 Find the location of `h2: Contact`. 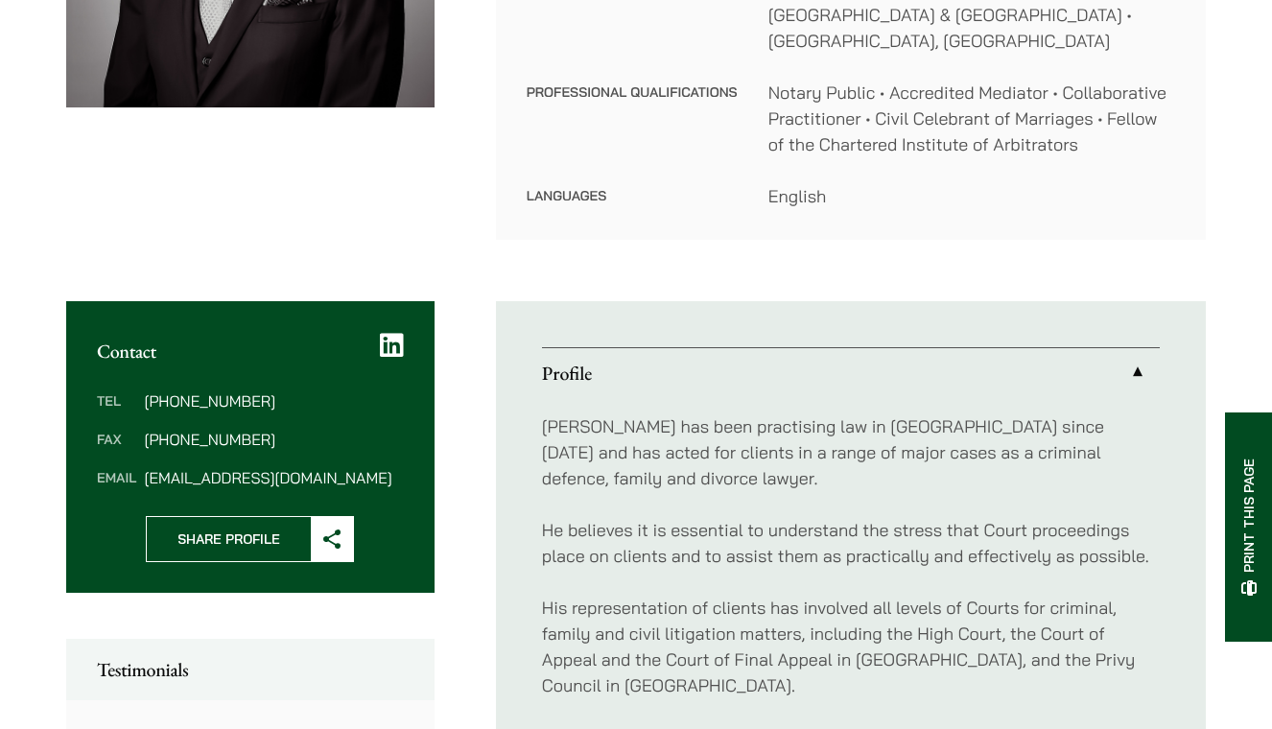

h2: Contact is located at coordinates (250, 351).